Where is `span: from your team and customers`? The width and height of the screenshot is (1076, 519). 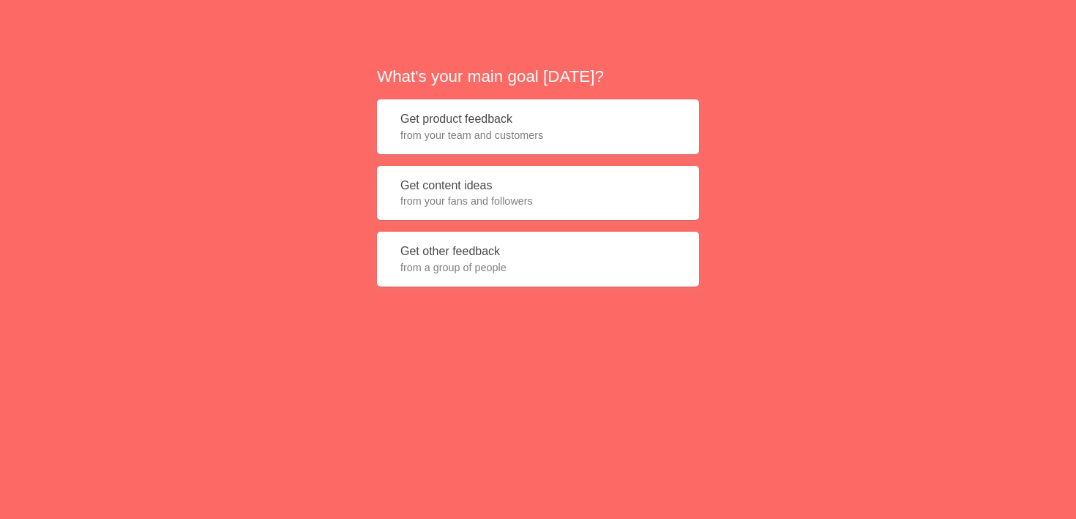
span: from your team and customers is located at coordinates (538, 135).